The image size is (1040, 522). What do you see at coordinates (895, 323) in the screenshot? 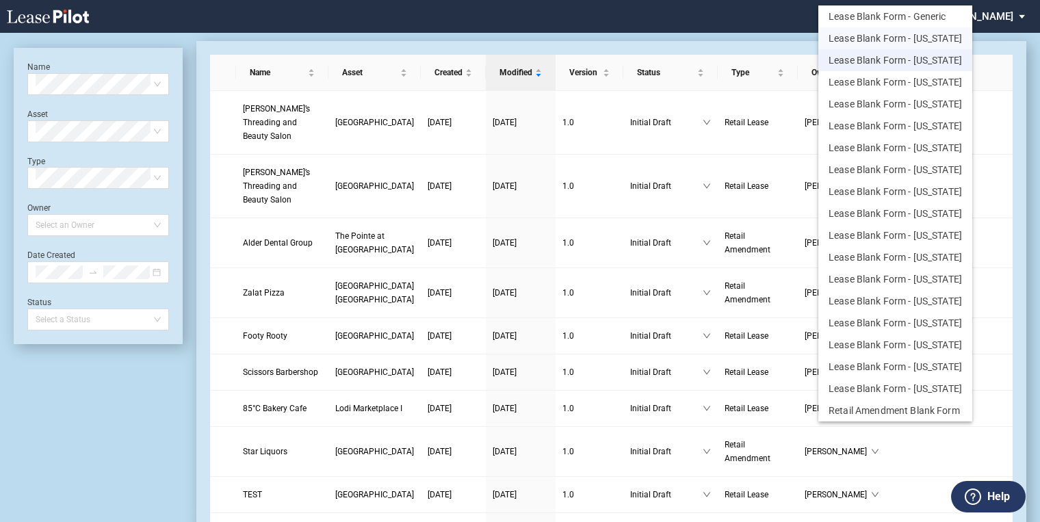
I see `button: Lease Blank Form - Tennessee` at bounding box center [895, 323].